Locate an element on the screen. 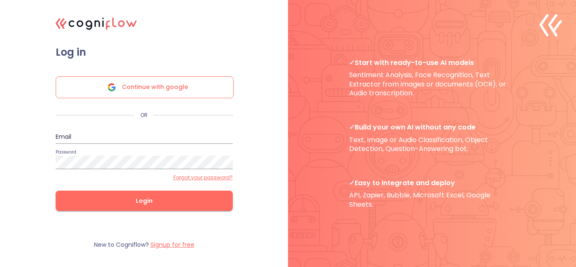 This screenshot has width=576, height=267. span: Log in is located at coordinates (144, 52).